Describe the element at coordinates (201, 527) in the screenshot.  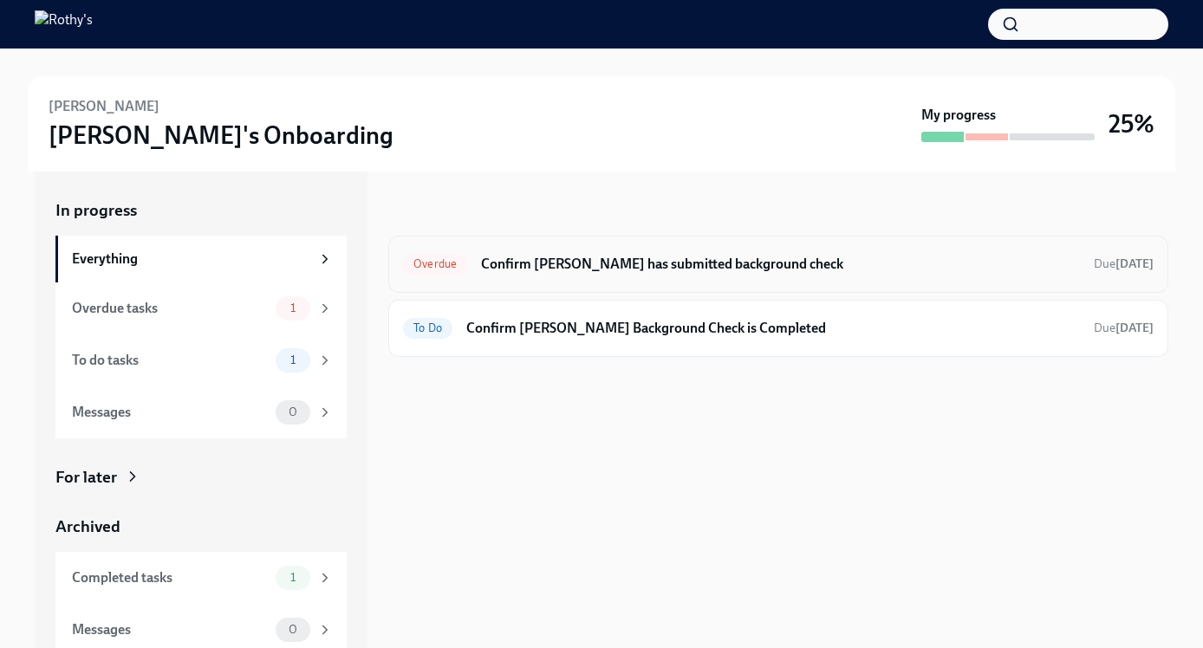
I see `div: Archived` at that location.